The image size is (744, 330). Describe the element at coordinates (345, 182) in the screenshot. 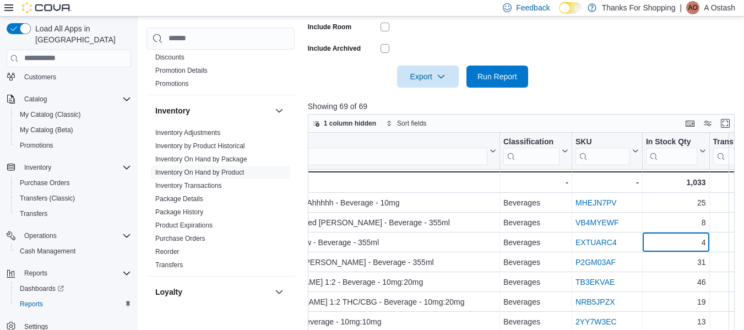

I see `div: Totals` at that location.